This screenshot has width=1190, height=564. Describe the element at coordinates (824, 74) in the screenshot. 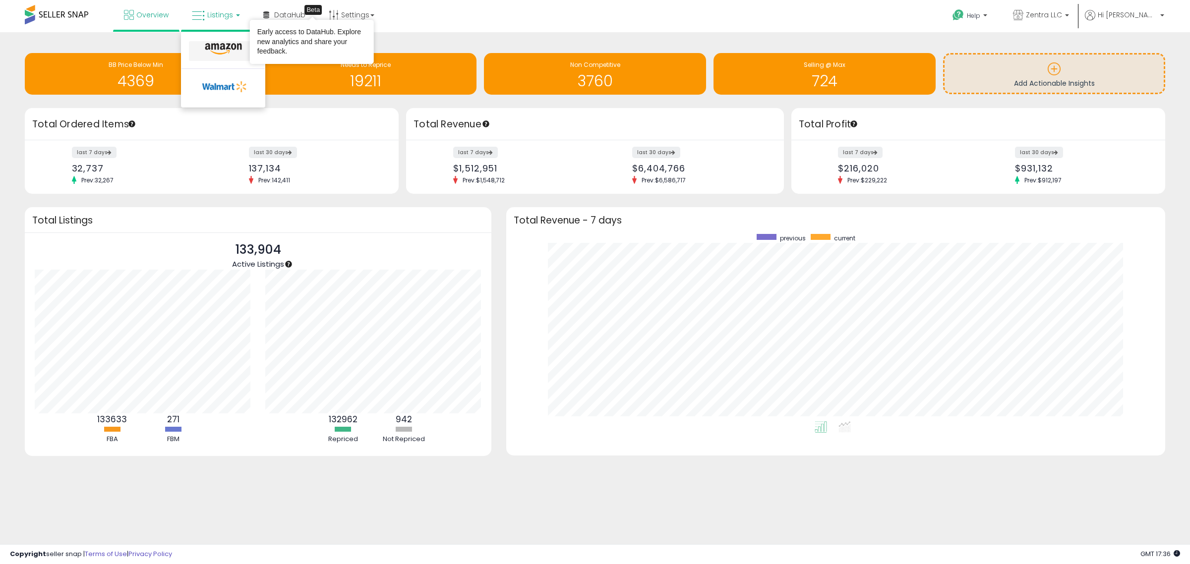

I see `a: Selling @ Max 724` at that location.